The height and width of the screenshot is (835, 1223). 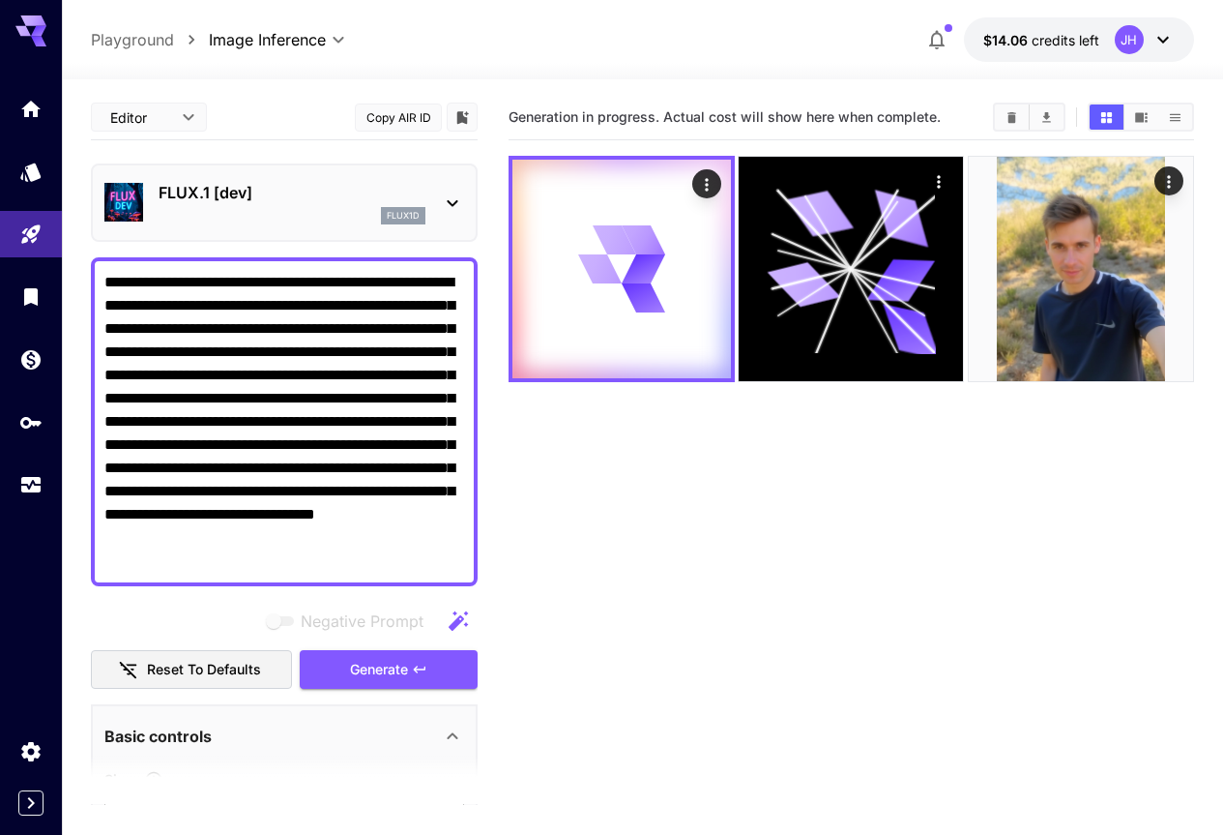 I want to click on span: Image Inference, so click(x=267, y=40).